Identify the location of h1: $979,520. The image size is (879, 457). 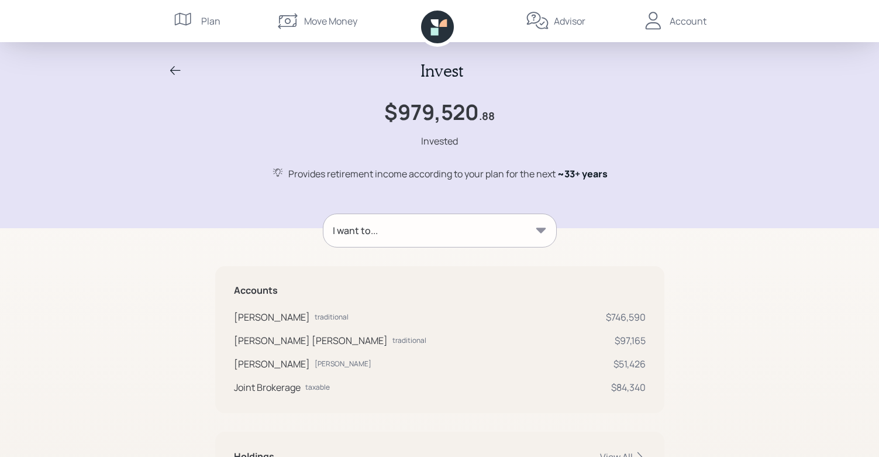
(432, 112).